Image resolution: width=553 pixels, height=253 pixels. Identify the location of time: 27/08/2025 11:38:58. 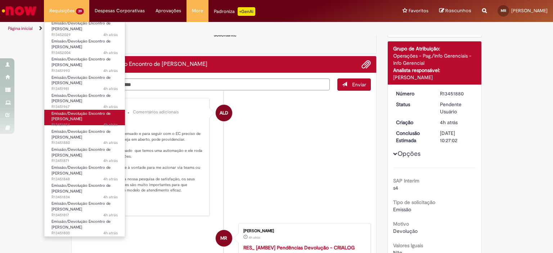
(111, 107).